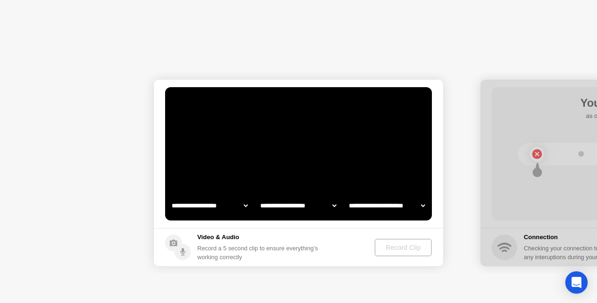 Image resolution: width=597 pixels, height=303 pixels. What do you see at coordinates (298, 206) in the screenshot?
I see `select: Available speakers` at bounding box center [298, 206].